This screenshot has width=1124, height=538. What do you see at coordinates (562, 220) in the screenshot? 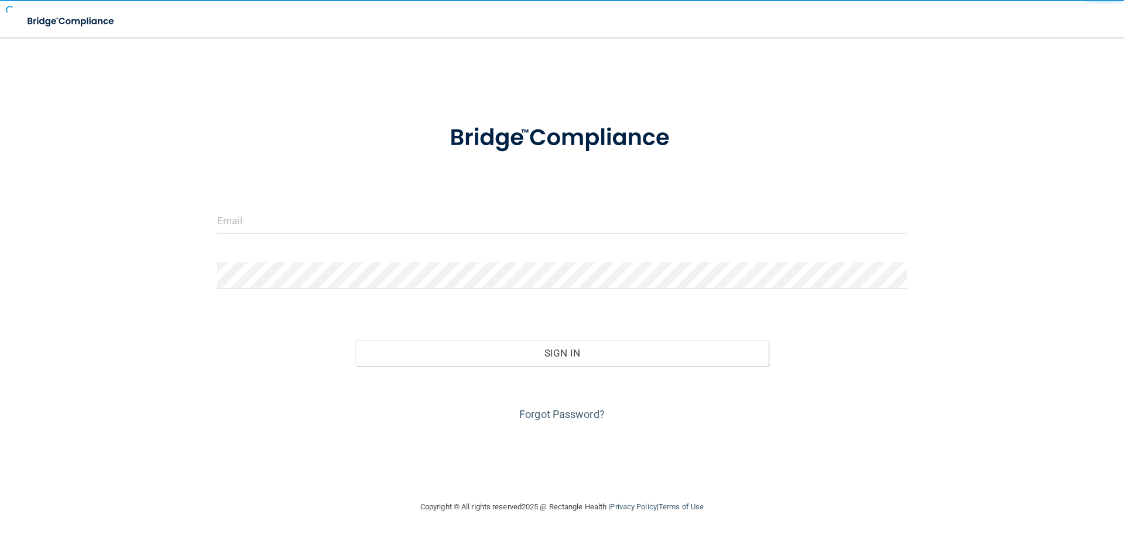
I see `input: Email` at bounding box center [562, 220].